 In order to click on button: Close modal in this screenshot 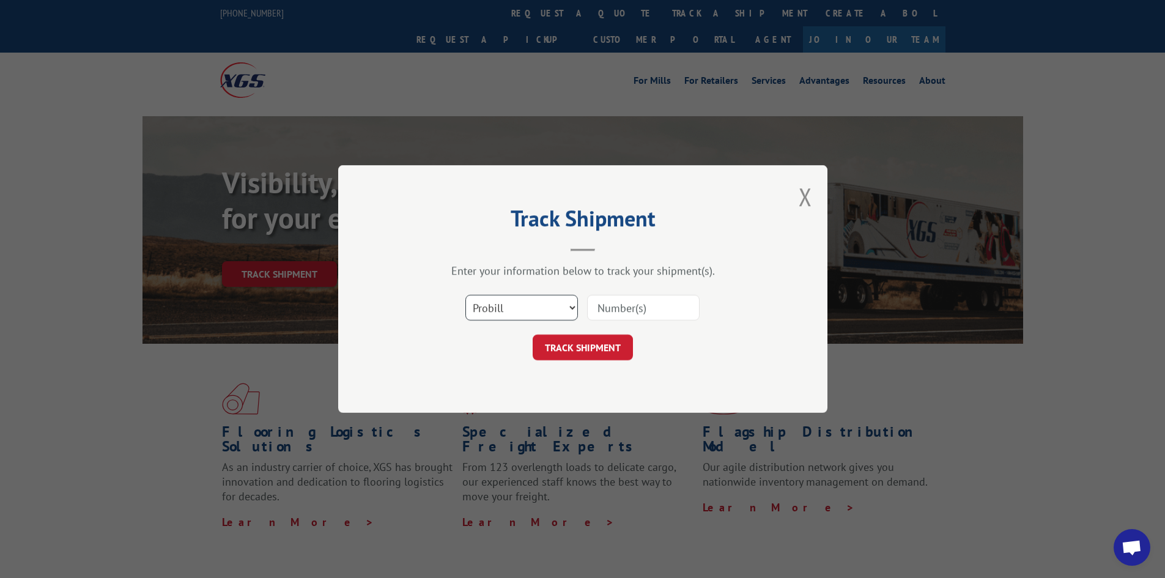, I will do `click(805, 196)`.